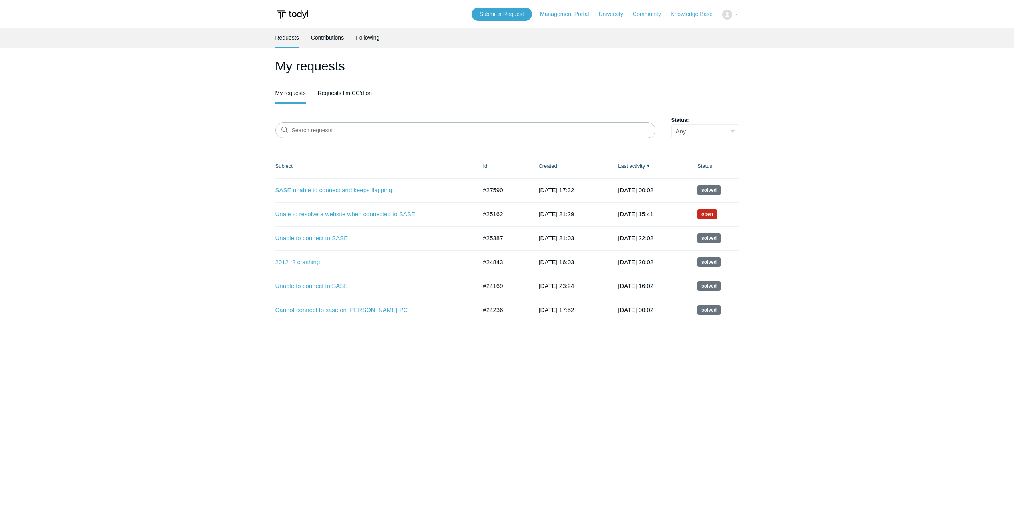 The height and width of the screenshot is (525, 1014). What do you see at coordinates (465, 130) in the screenshot?
I see `input: Search requests` at bounding box center [465, 130].